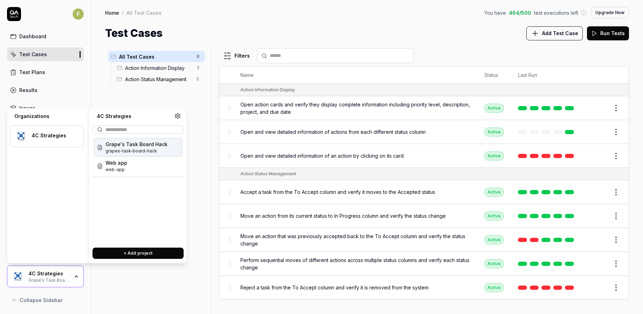 This screenshot has height=314, width=643. I want to click on div: Action Status Management, so click(268, 174).